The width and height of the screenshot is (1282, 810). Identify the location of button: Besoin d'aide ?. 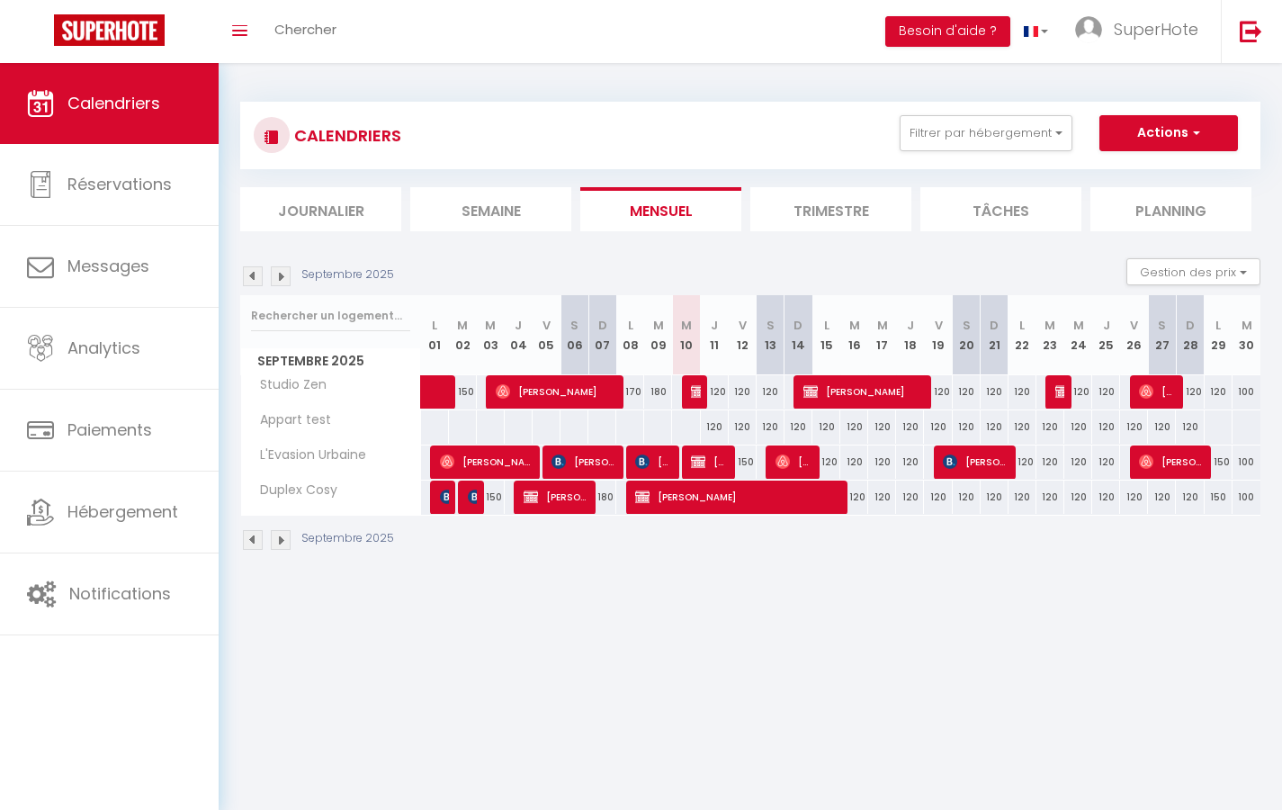
(947, 31).